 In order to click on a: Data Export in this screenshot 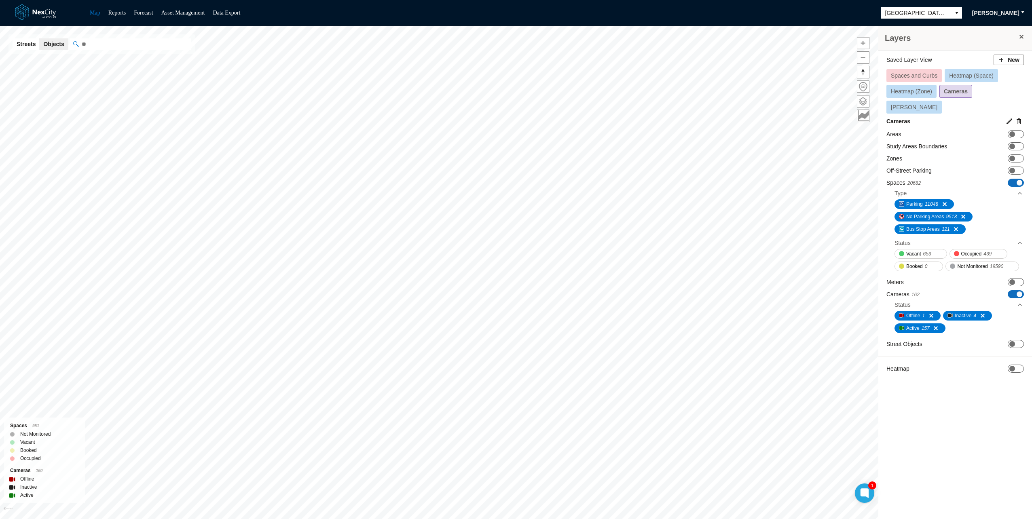, I will do `click(226, 13)`.